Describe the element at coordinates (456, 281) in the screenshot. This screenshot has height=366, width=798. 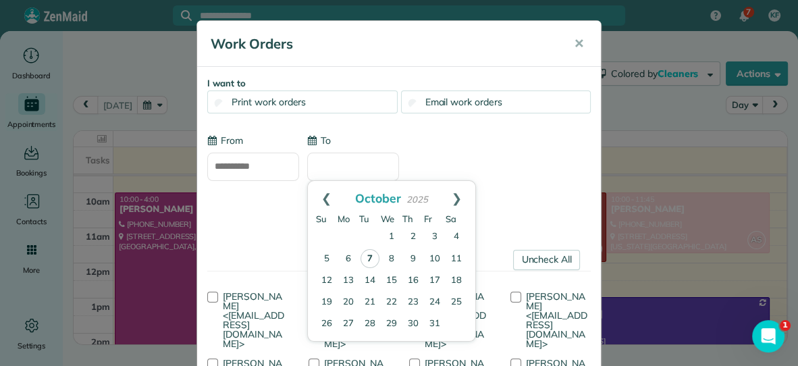
I see `a: 18` at that location.